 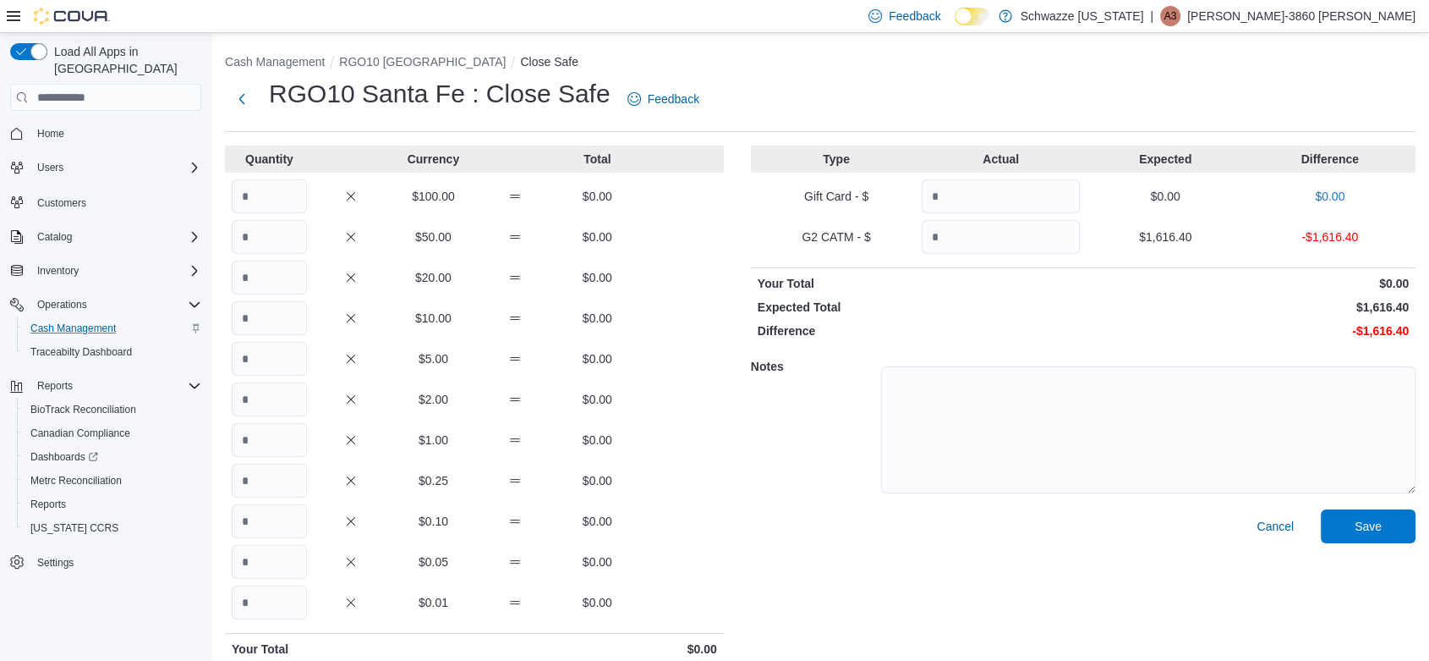 What do you see at coordinates (76, 480) in the screenshot?
I see `span: Metrc Reconciliation` at bounding box center [76, 480].